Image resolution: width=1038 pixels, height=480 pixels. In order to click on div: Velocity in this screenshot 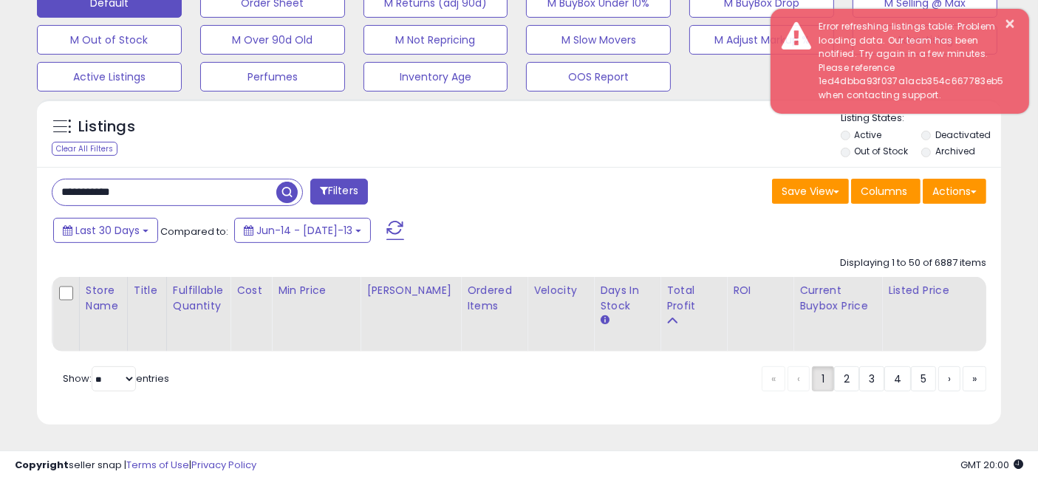, I will do `click(560, 290)`.